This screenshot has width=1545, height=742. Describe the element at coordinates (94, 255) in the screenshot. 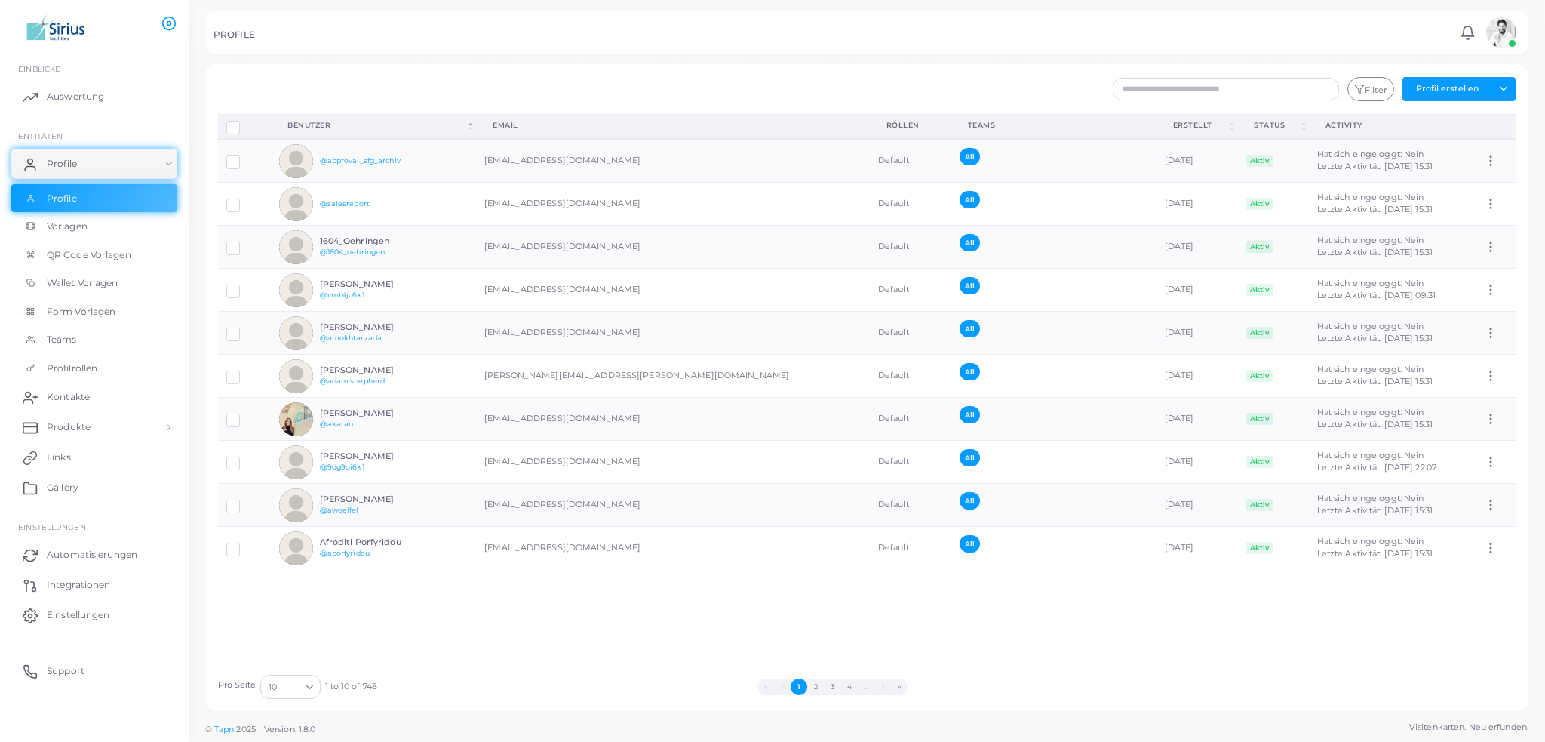

I see `a: QR Code Vorlagen` at that location.